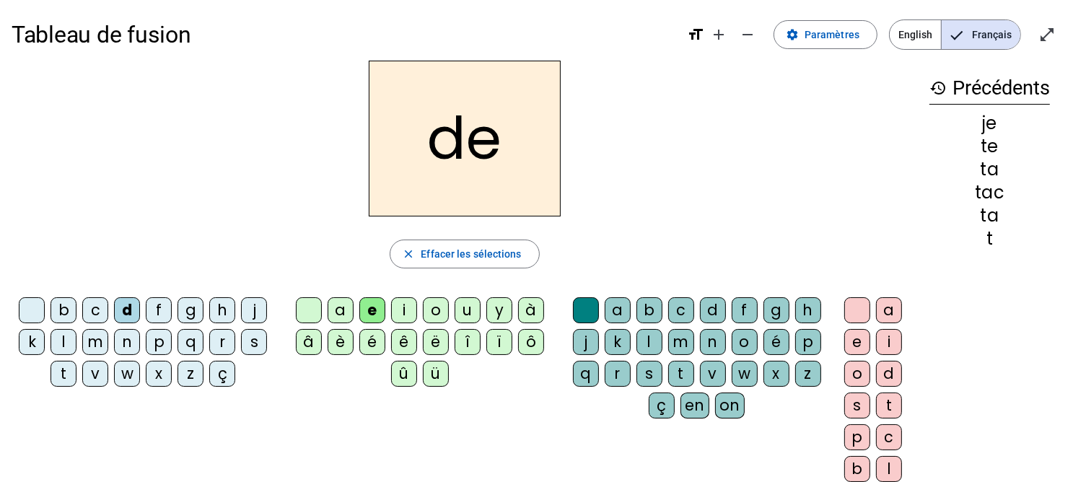 The height and width of the screenshot is (482, 1073). Describe the element at coordinates (719, 35) in the screenshot. I see `button: Augmenter la taille de la police` at that location.